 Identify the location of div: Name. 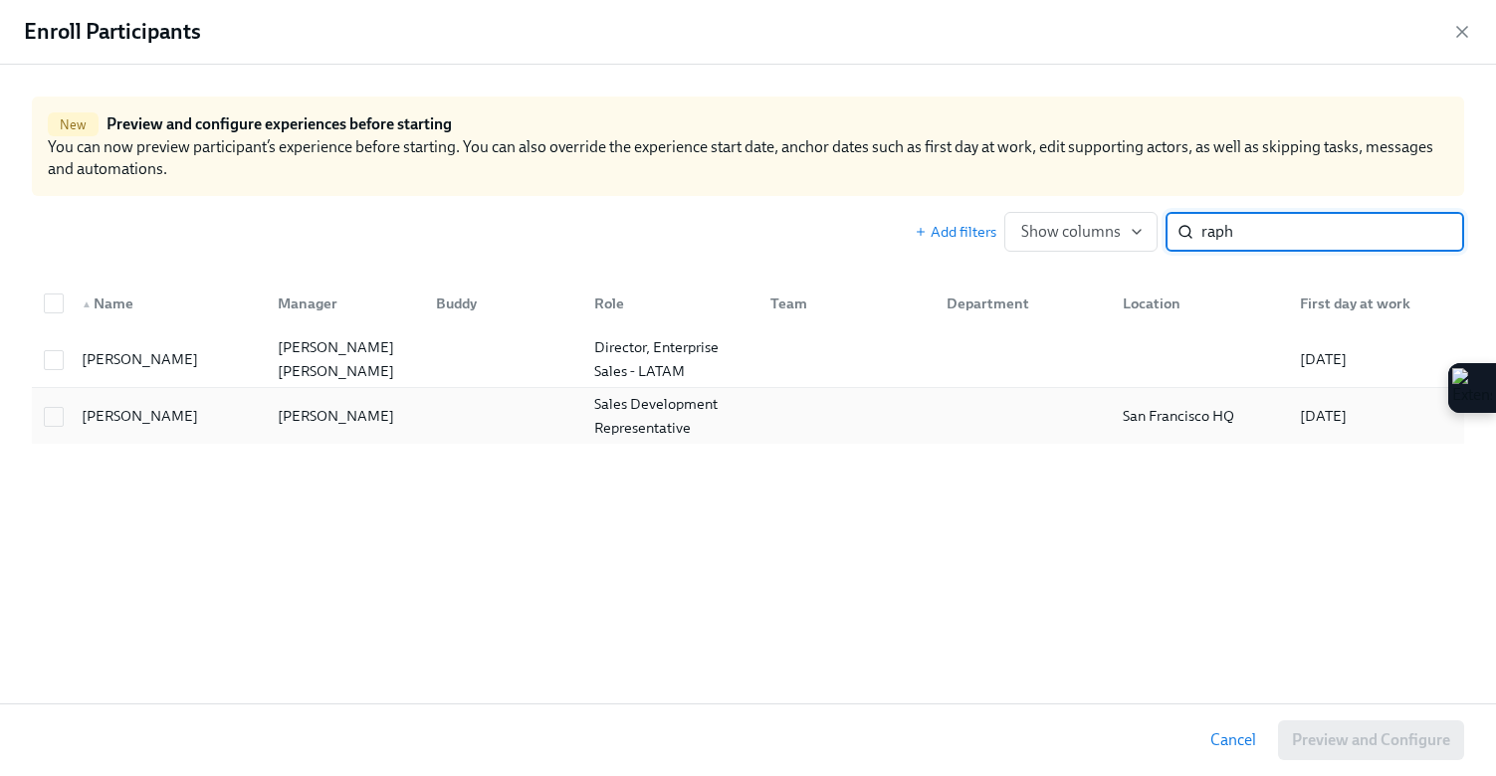
(167, 304).